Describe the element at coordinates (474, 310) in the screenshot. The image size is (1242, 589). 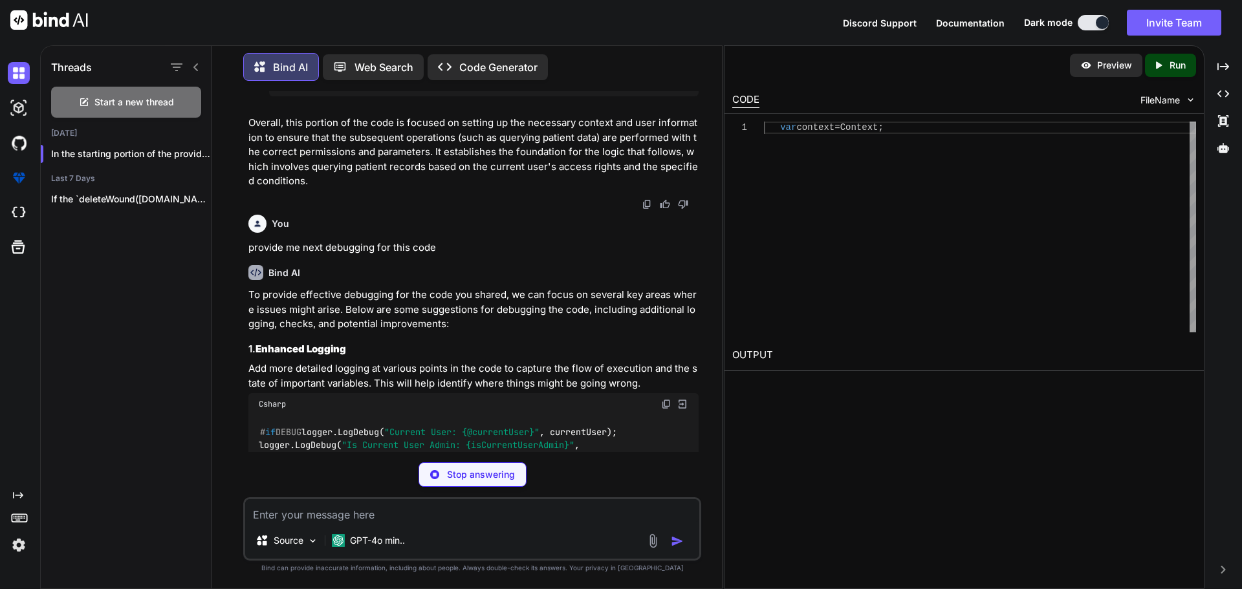
I see `p: To provide effective debugging for the code you shared, we can focus on several key areas where i...` at that location.